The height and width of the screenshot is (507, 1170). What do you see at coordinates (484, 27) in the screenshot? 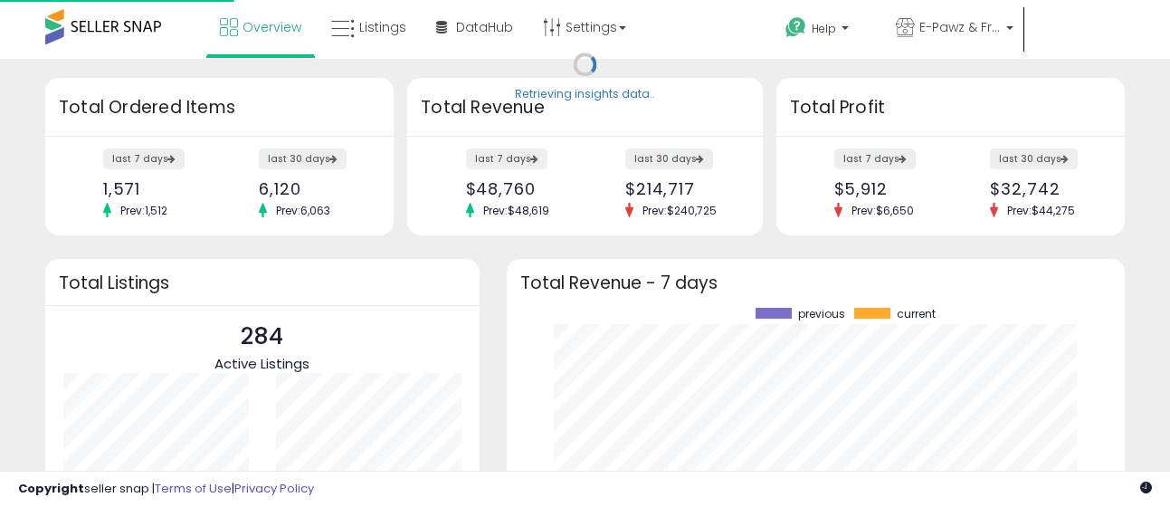
I see `span: DataHub` at bounding box center [484, 27].